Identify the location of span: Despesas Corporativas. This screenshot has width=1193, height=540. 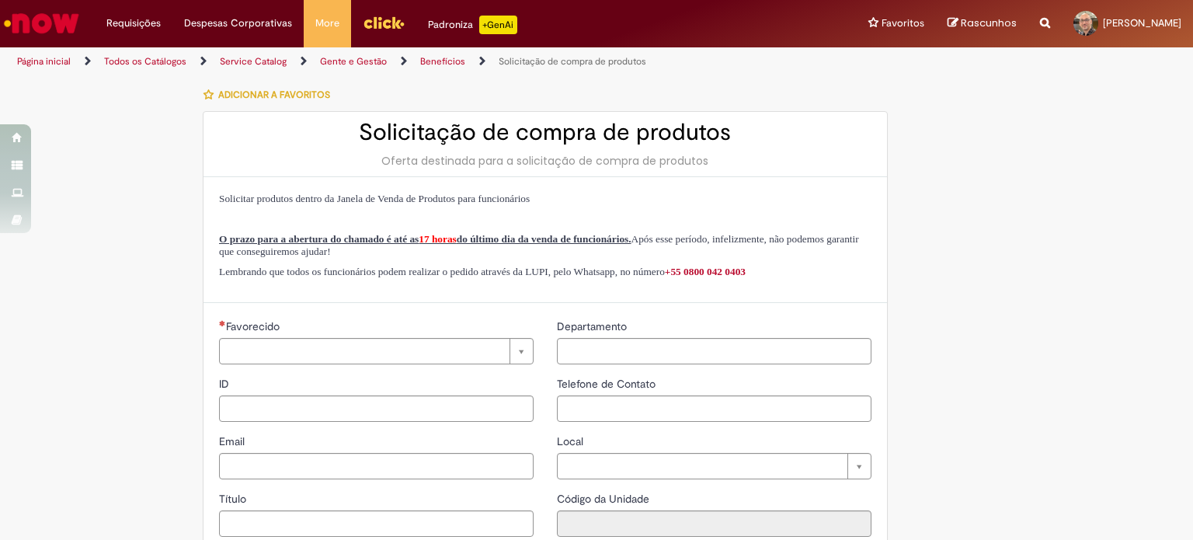
(238, 23).